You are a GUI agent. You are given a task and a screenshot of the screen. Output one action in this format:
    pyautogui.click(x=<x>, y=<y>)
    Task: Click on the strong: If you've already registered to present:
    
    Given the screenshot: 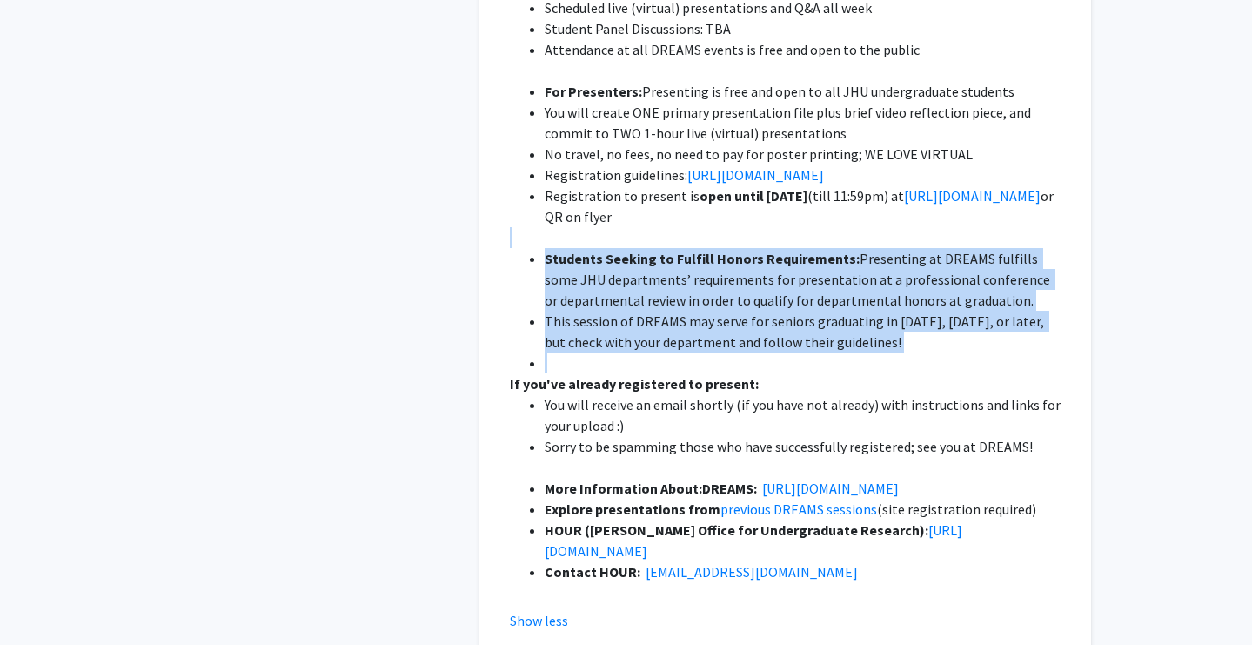 What is the action you would take?
    pyautogui.click(x=634, y=384)
    